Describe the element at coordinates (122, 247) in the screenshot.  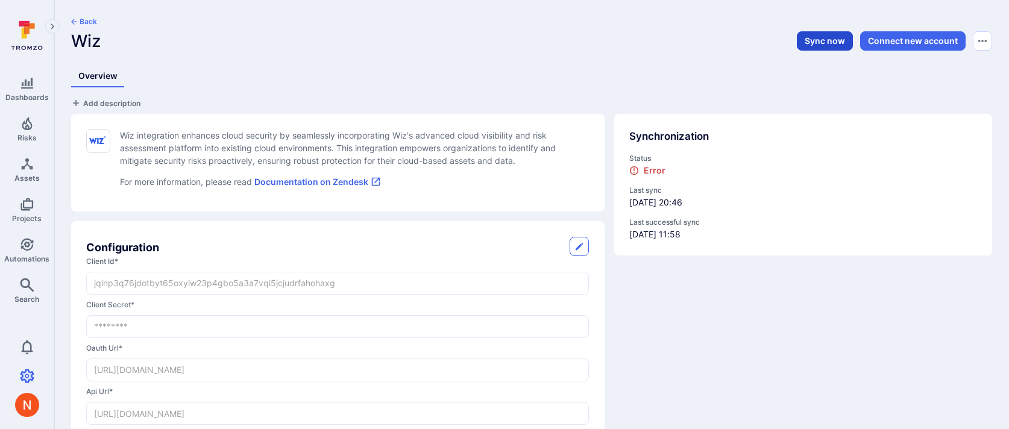
I see `h2: Configuration` at that location.